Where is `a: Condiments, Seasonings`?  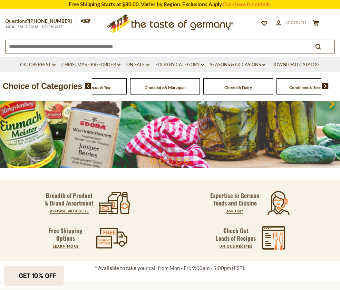 a: Condiments, Seasonings is located at coordinates (311, 87).